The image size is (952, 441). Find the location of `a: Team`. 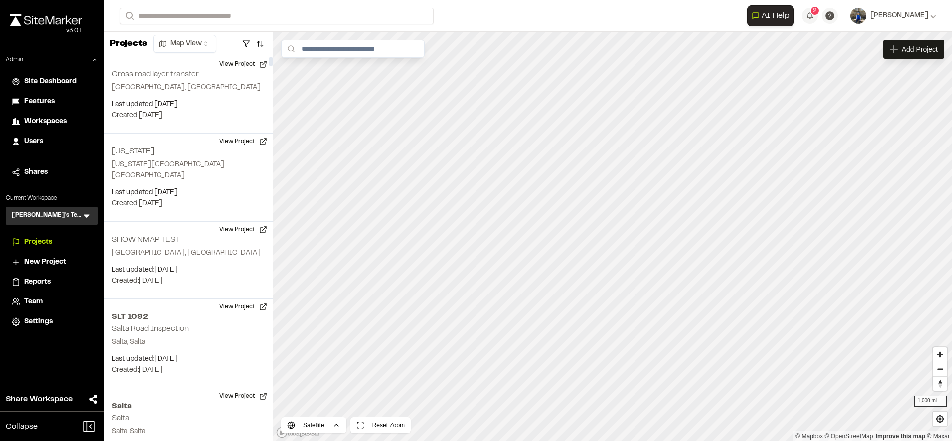

a: Team is located at coordinates (52, 302).